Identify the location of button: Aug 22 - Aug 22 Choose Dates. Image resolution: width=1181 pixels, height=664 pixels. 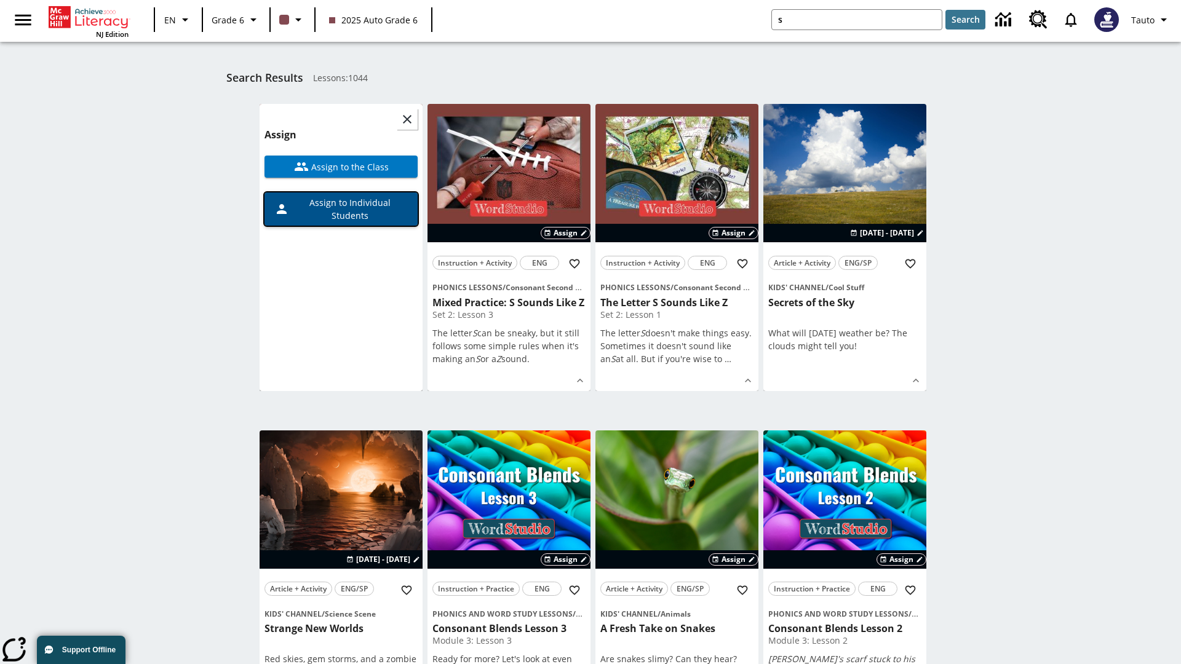
(887, 233).